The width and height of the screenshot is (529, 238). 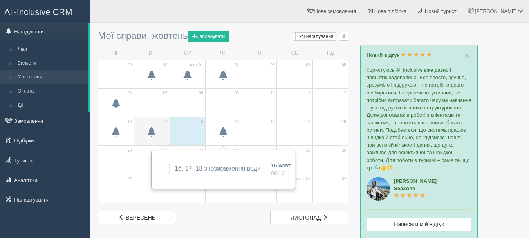 What do you see at coordinates (187, 53) in the screenshot?
I see `td: СР` at bounding box center [187, 53].